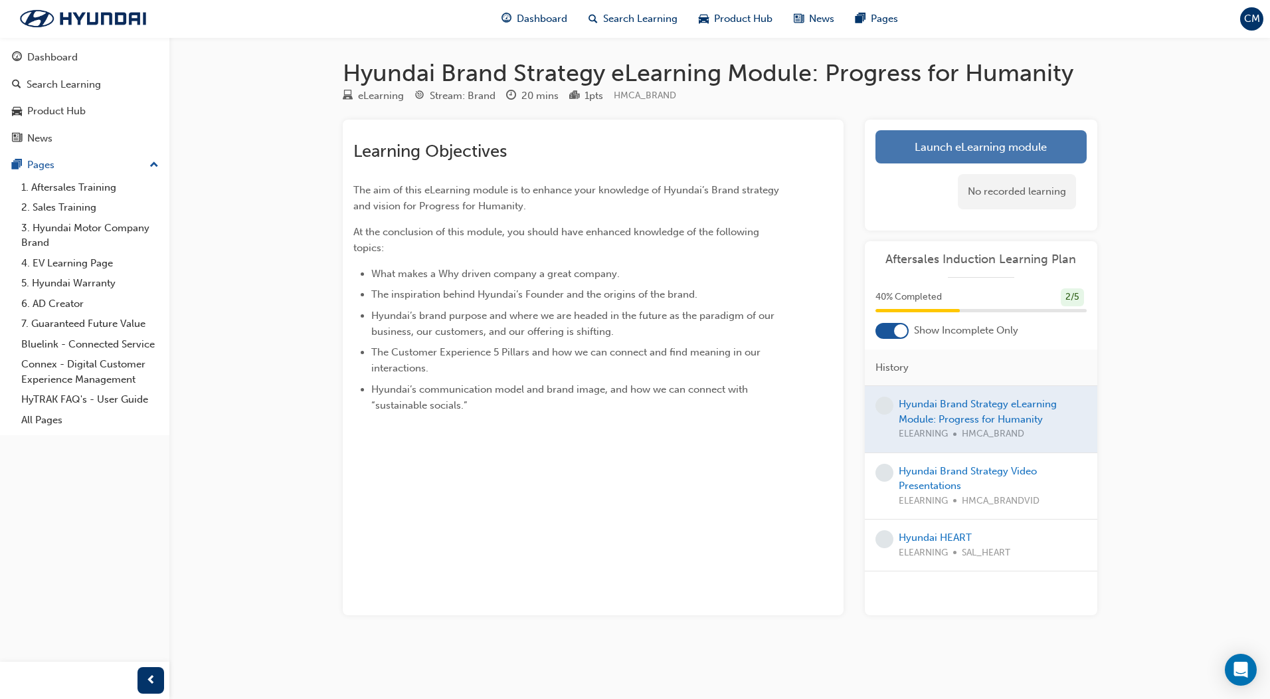  What do you see at coordinates (909, 297) in the screenshot?
I see `span: 40 % Completed` at bounding box center [909, 297].